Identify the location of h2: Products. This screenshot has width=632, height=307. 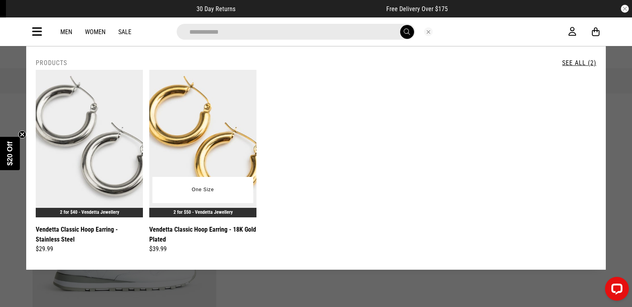
(51, 63).